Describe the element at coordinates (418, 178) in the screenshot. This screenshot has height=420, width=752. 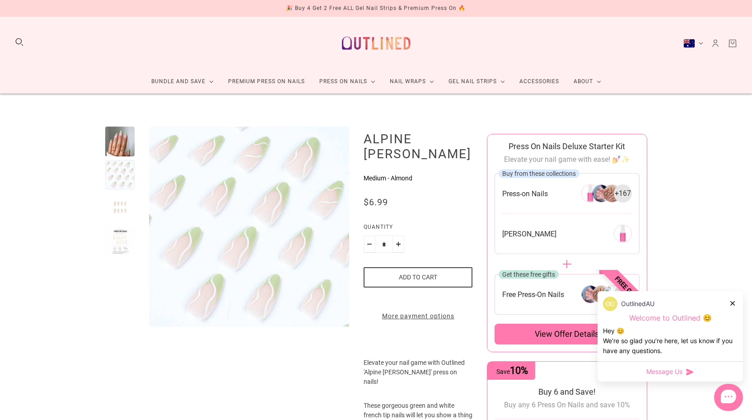
I see `p: Medium - Almond` at that location.